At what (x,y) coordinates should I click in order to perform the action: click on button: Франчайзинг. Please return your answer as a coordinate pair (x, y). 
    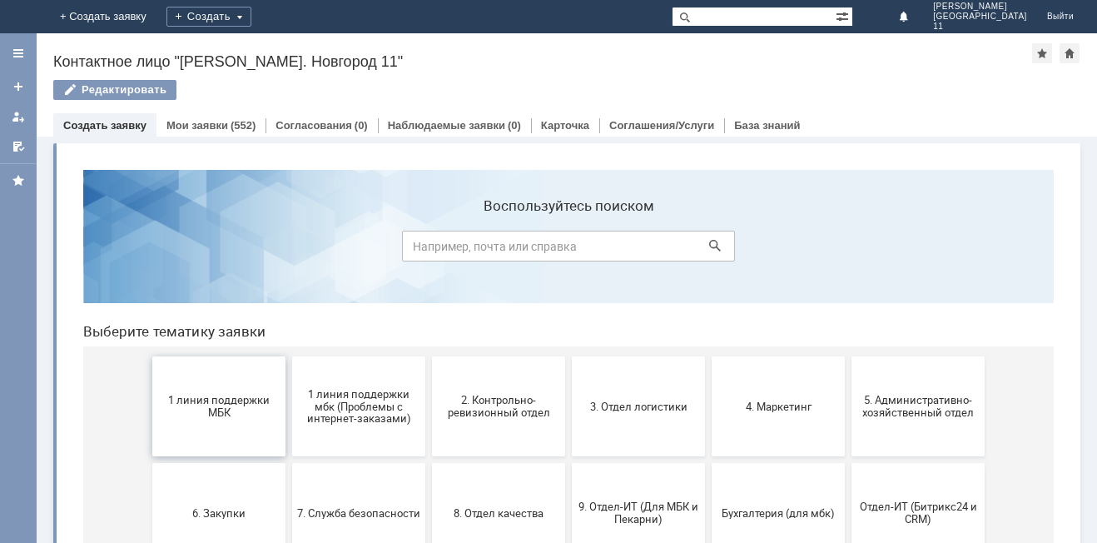
    Looking at the image, I should click on (429, 463).